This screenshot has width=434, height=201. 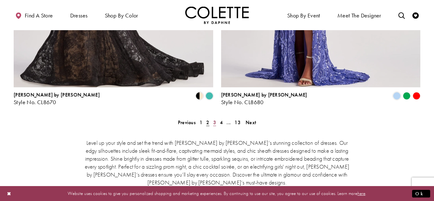 What do you see at coordinates (187, 122) in the screenshot?
I see `span: Previous` at bounding box center [187, 122].